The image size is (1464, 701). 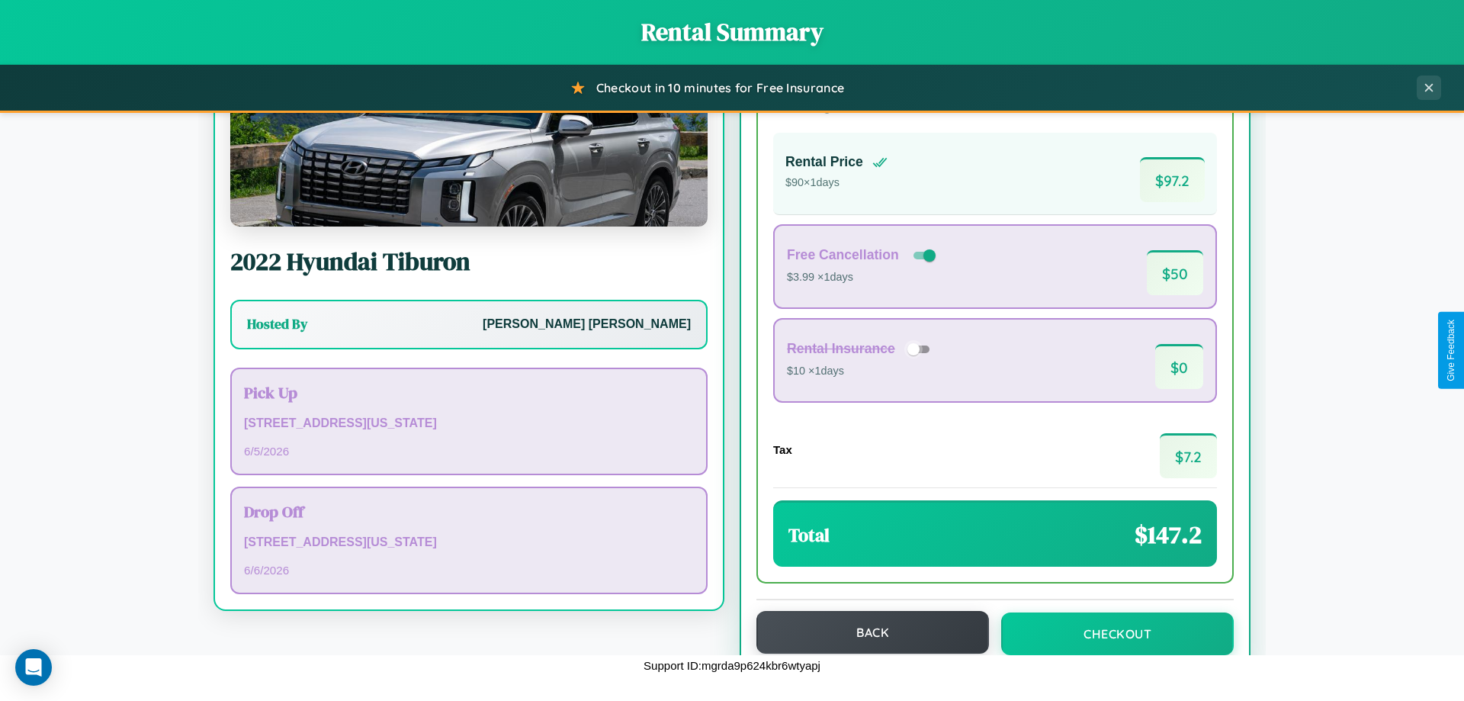 What do you see at coordinates (469, 570) in the screenshot?
I see `p: 6 / 6 / 2026` at bounding box center [469, 570].